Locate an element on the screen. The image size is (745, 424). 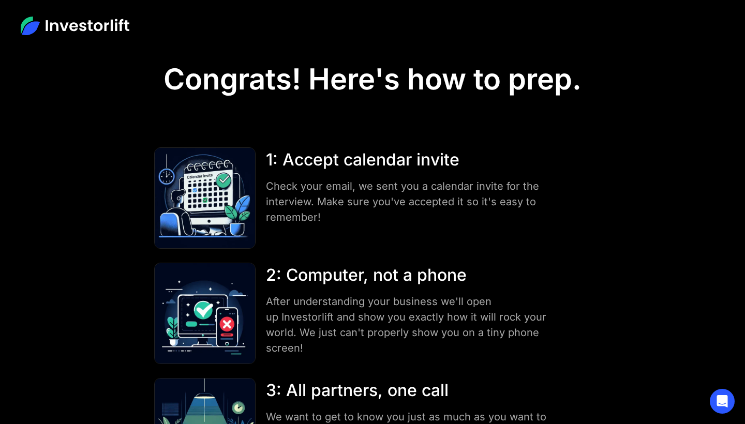
div: Open Intercom Messenger is located at coordinates (723, 402).